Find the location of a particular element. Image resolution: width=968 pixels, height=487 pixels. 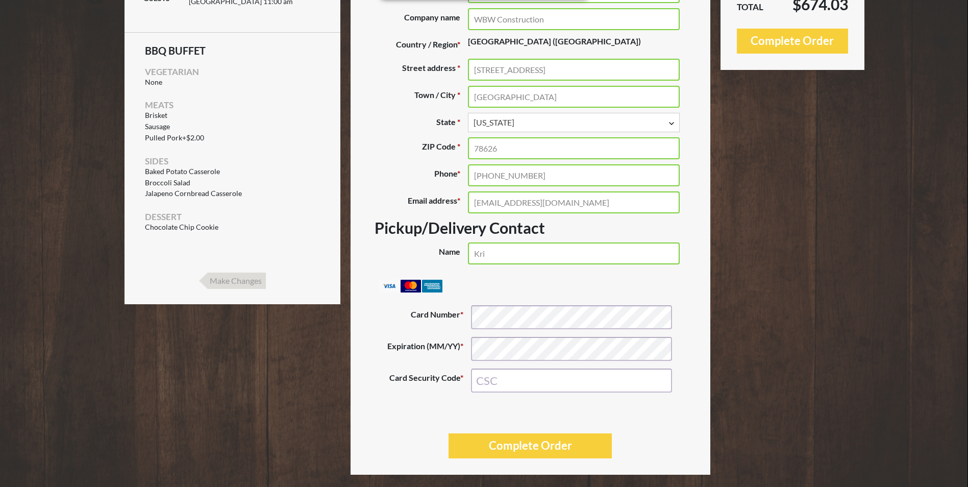

label: Company name is located at coordinates (421, 19).